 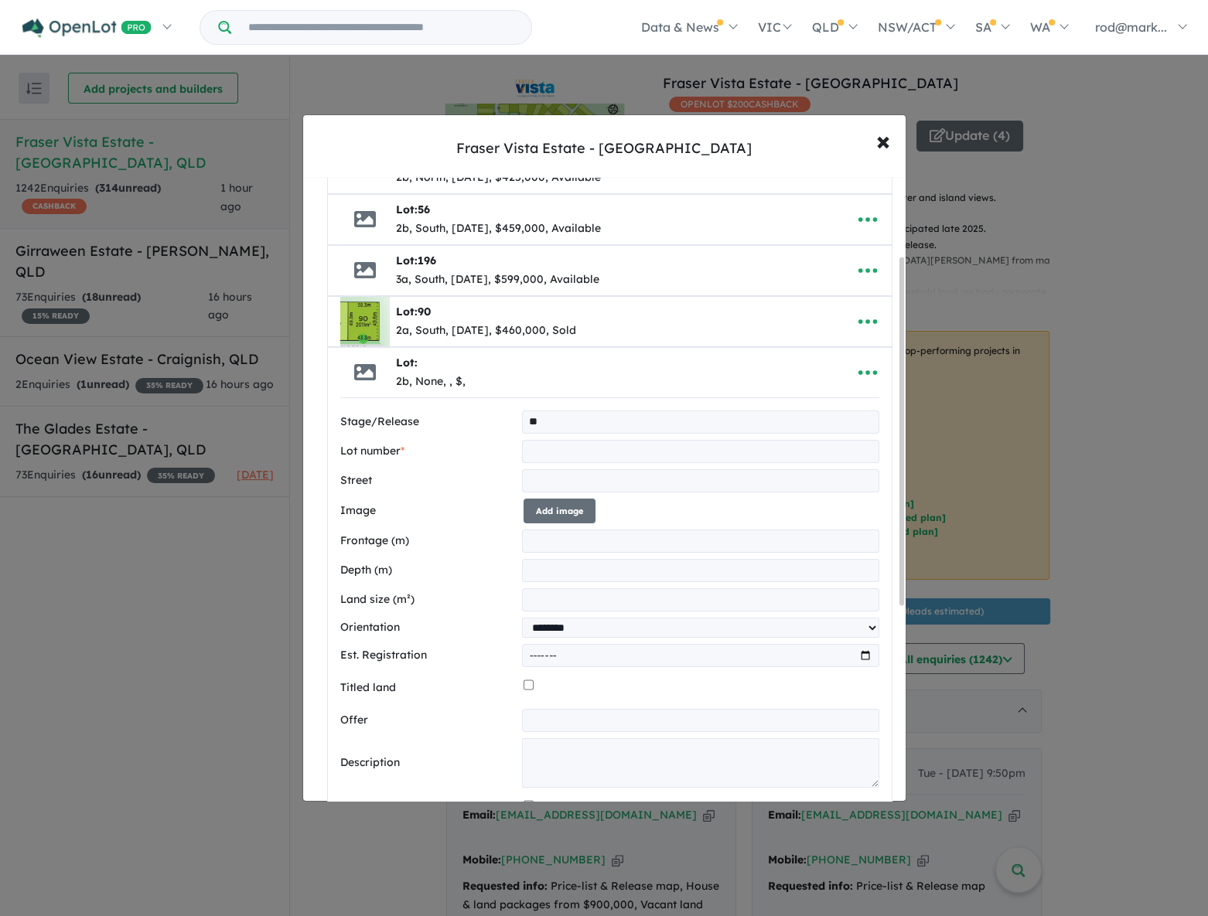 What do you see at coordinates (365, 322) in the screenshot?
I see `img: Fraser%20Vista%20Estate%20-%20Booral%20-%20Lot%2090___1742342568.png` at bounding box center [365, 322].